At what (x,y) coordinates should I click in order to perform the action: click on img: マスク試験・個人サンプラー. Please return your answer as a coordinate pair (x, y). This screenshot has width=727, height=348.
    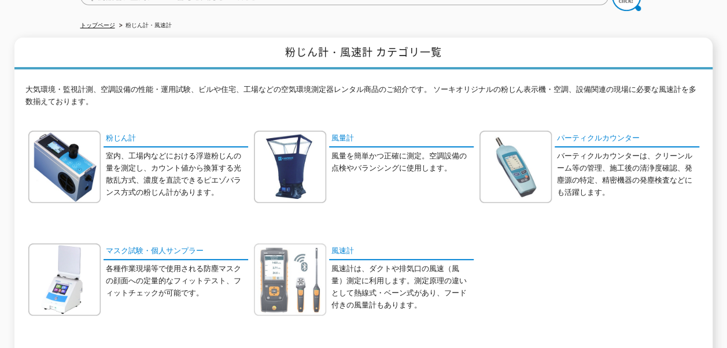
    Looking at the image, I should click on (64, 279).